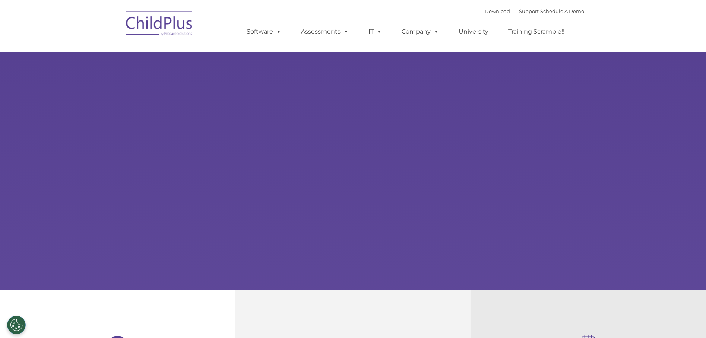 The width and height of the screenshot is (706, 338). Describe the element at coordinates (536, 32) in the screenshot. I see `a: Training Scramble!!` at that location.